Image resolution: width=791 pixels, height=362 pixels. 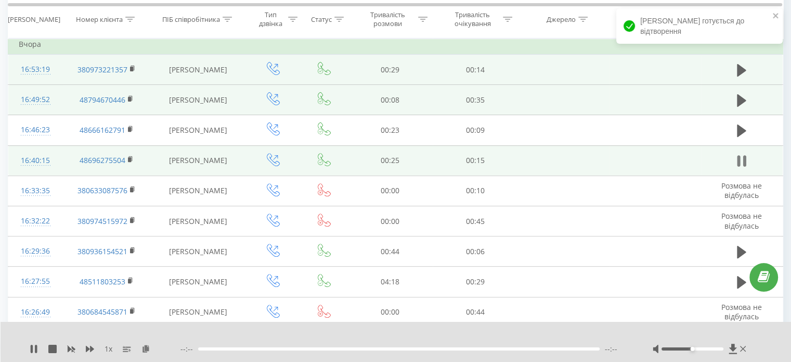 I want to click on td: 00:09, so click(x=475, y=130).